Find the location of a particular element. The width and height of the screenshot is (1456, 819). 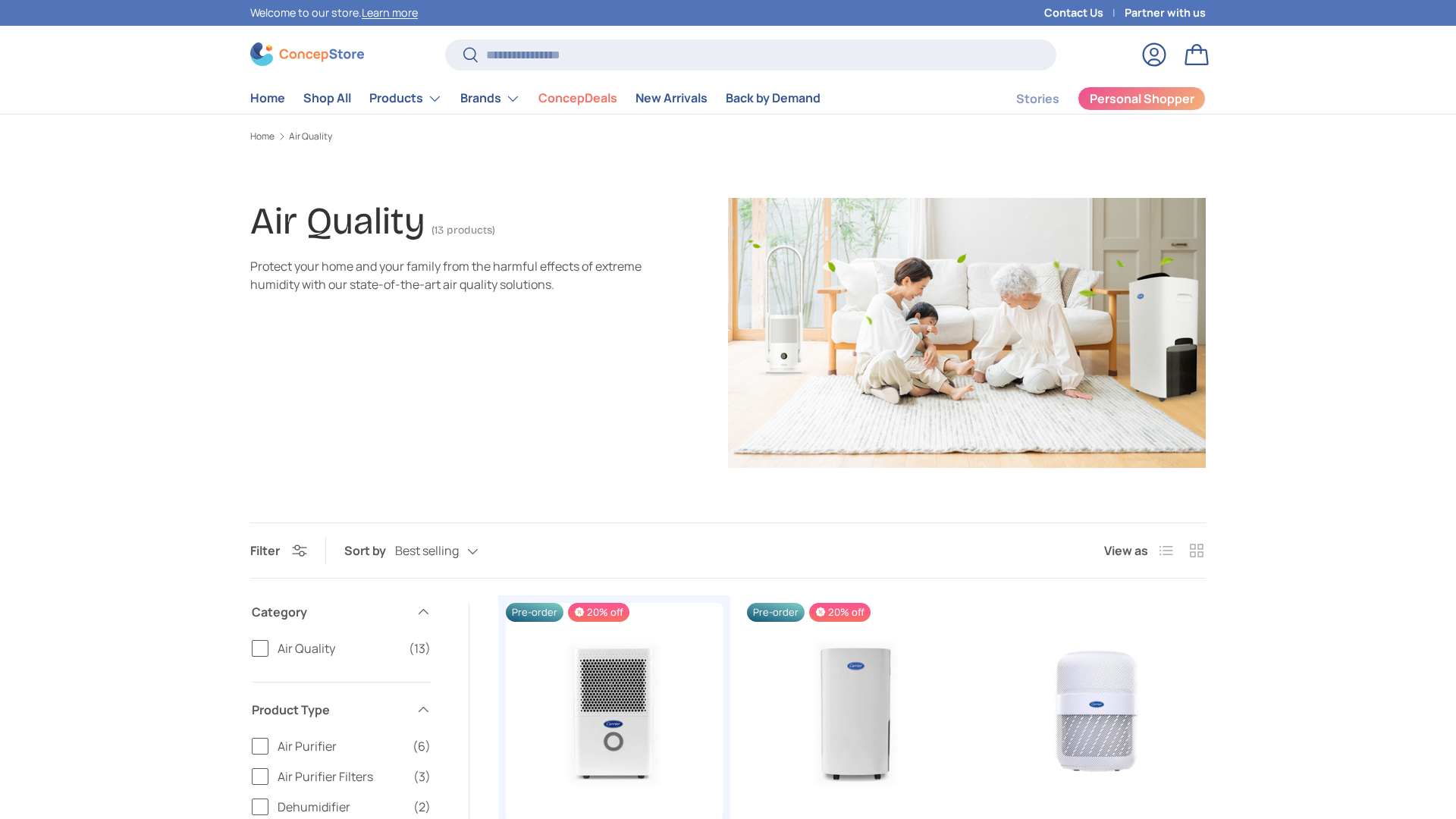

summary: Brands is located at coordinates (490, 99).